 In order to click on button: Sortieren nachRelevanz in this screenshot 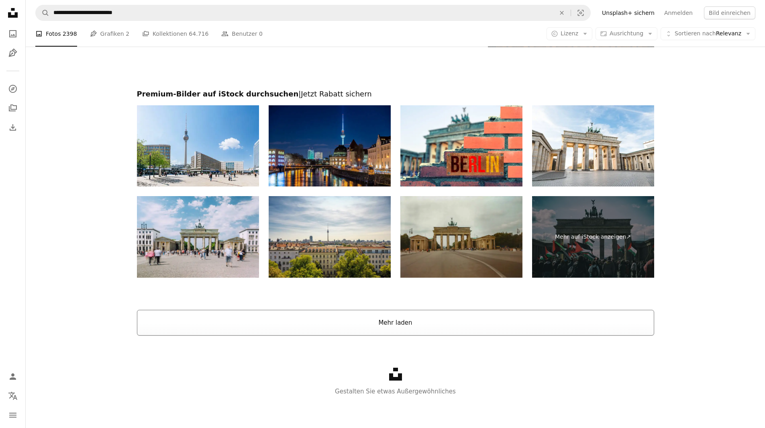, I will do `click(708, 34)`.